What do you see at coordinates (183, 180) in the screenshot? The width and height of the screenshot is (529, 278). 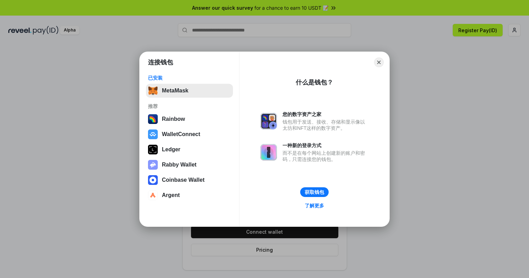 I see `div: Coinbase Wallet` at bounding box center [183, 180].